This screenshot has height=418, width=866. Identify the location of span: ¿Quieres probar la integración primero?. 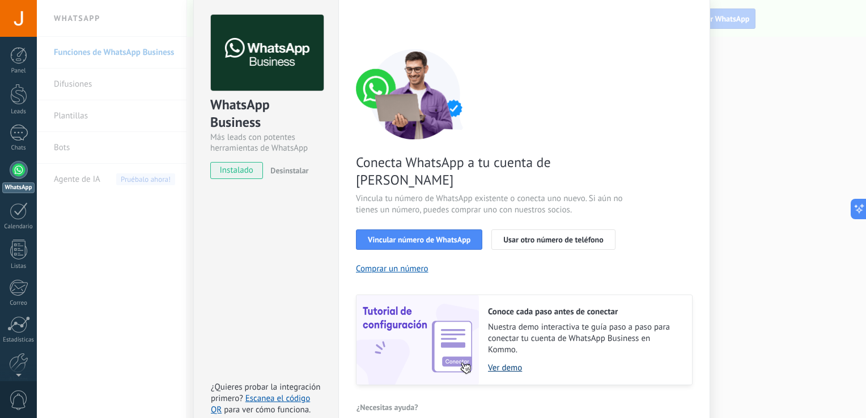
(266, 393).